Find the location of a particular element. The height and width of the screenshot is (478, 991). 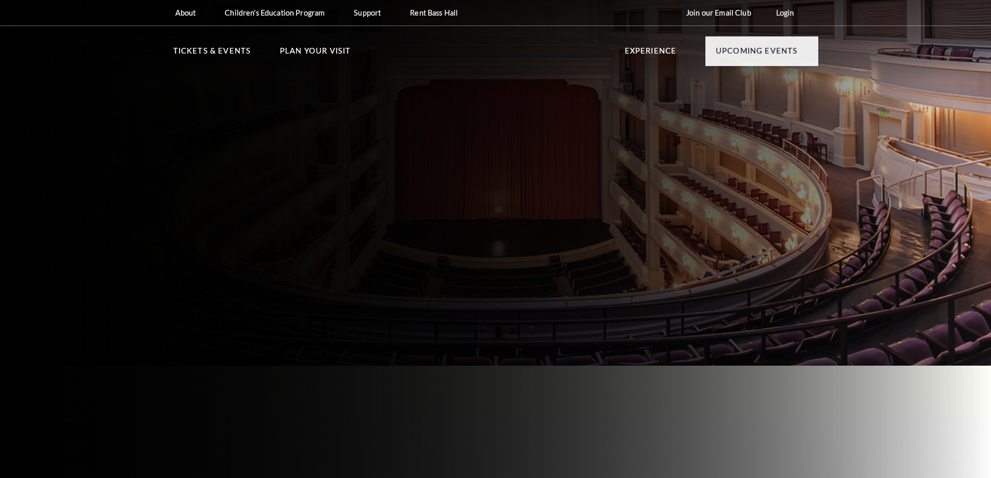

p: About is located at coordinates (186, 12).